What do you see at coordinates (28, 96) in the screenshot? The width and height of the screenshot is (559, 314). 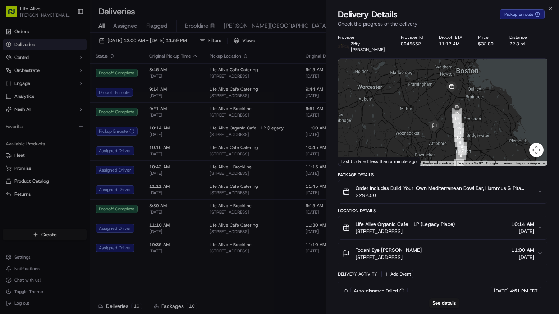 I see `div: Past conversations` at bounding box center [28, 96].